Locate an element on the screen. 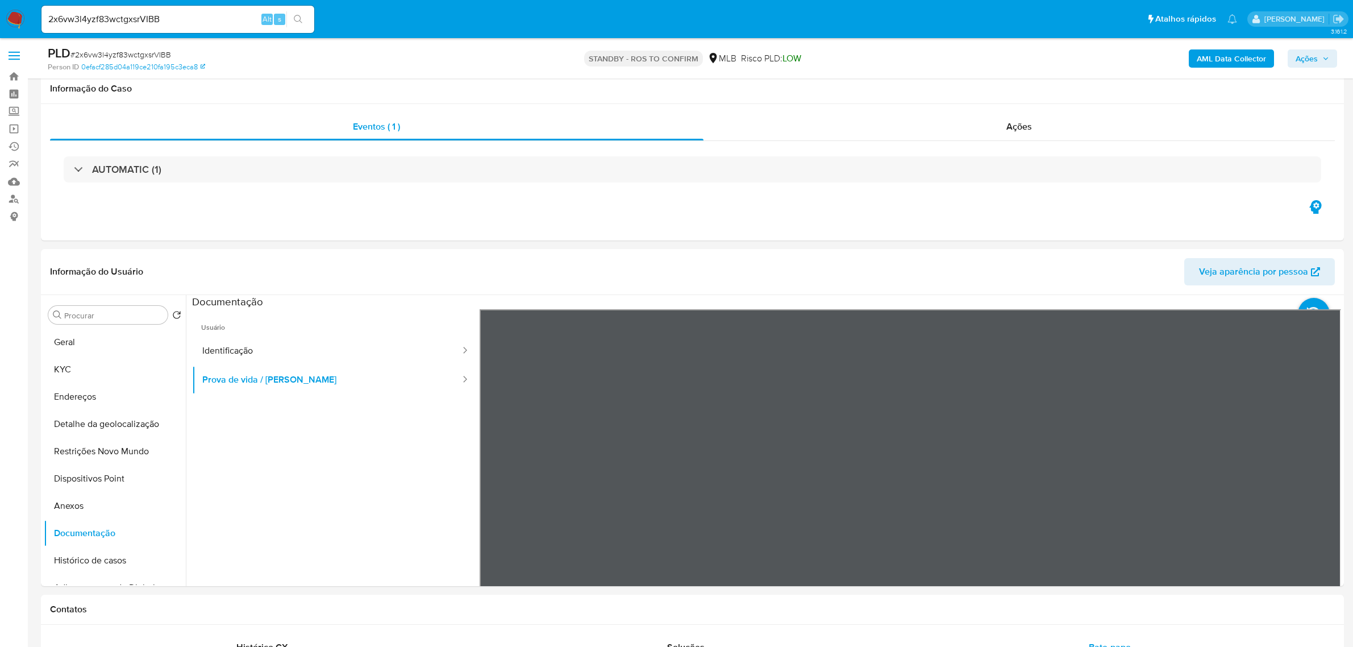  button: Anexos is located at coordinates (115, 506).